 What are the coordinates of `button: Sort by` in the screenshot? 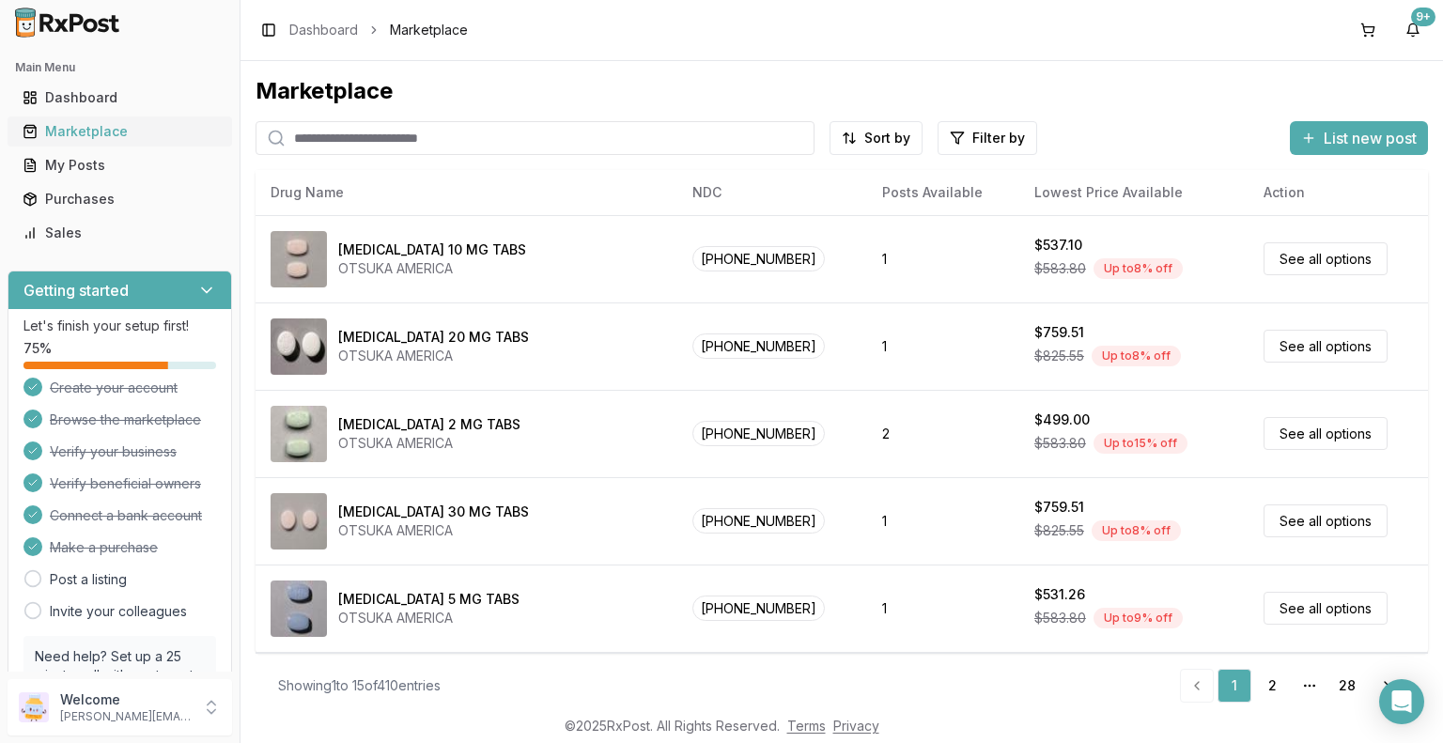 It's located at (875, 138).